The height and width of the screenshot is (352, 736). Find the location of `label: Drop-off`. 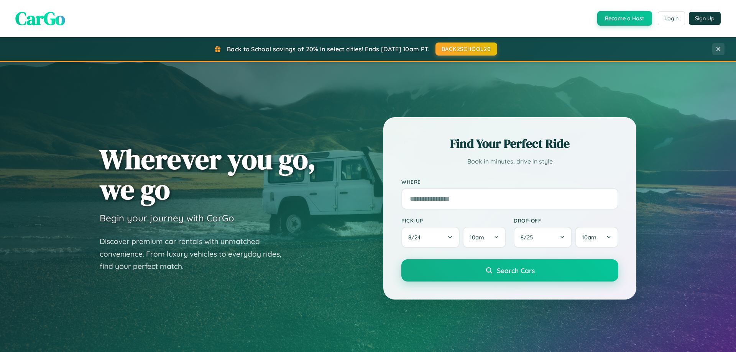

label: Drop-off is located at coordinates (566, 220).